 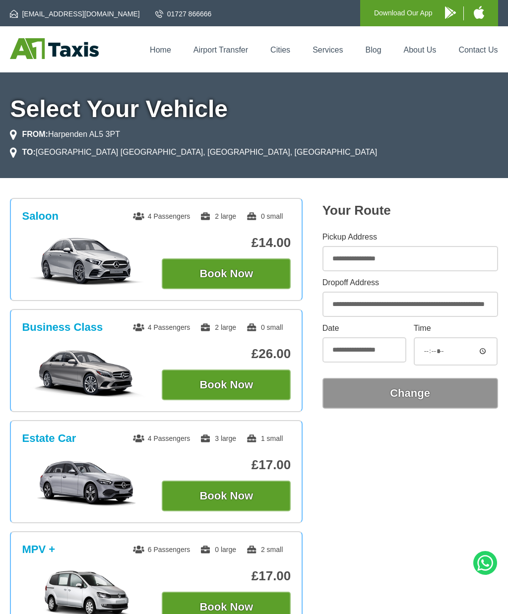 What do you see at coordinates (404, 13) in the screenshot?
I see `p: Download Our App` at bounding box center [404, 13].